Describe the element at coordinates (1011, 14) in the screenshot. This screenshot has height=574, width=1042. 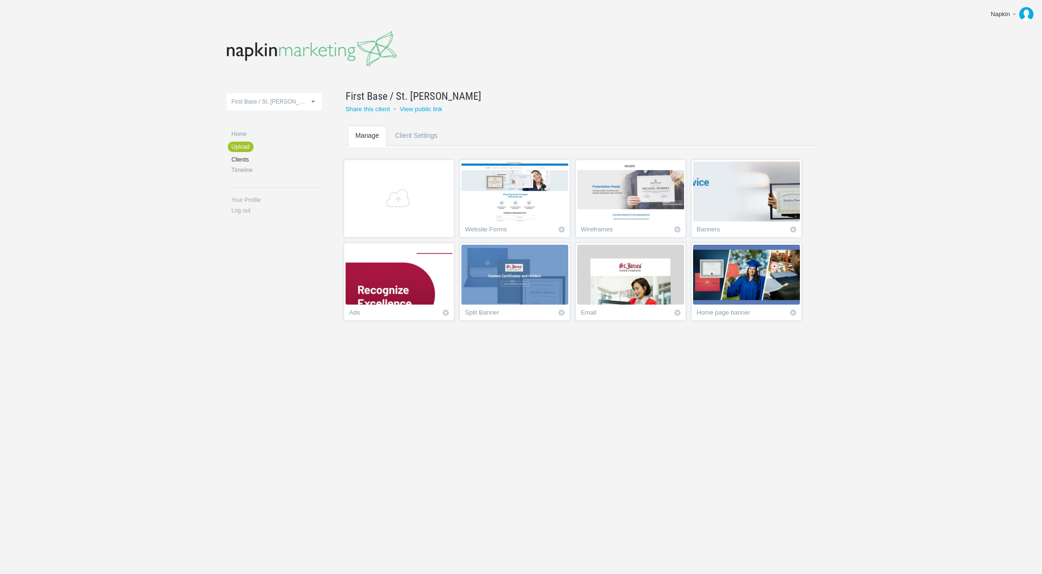
I see `a: Napkin` at that location.